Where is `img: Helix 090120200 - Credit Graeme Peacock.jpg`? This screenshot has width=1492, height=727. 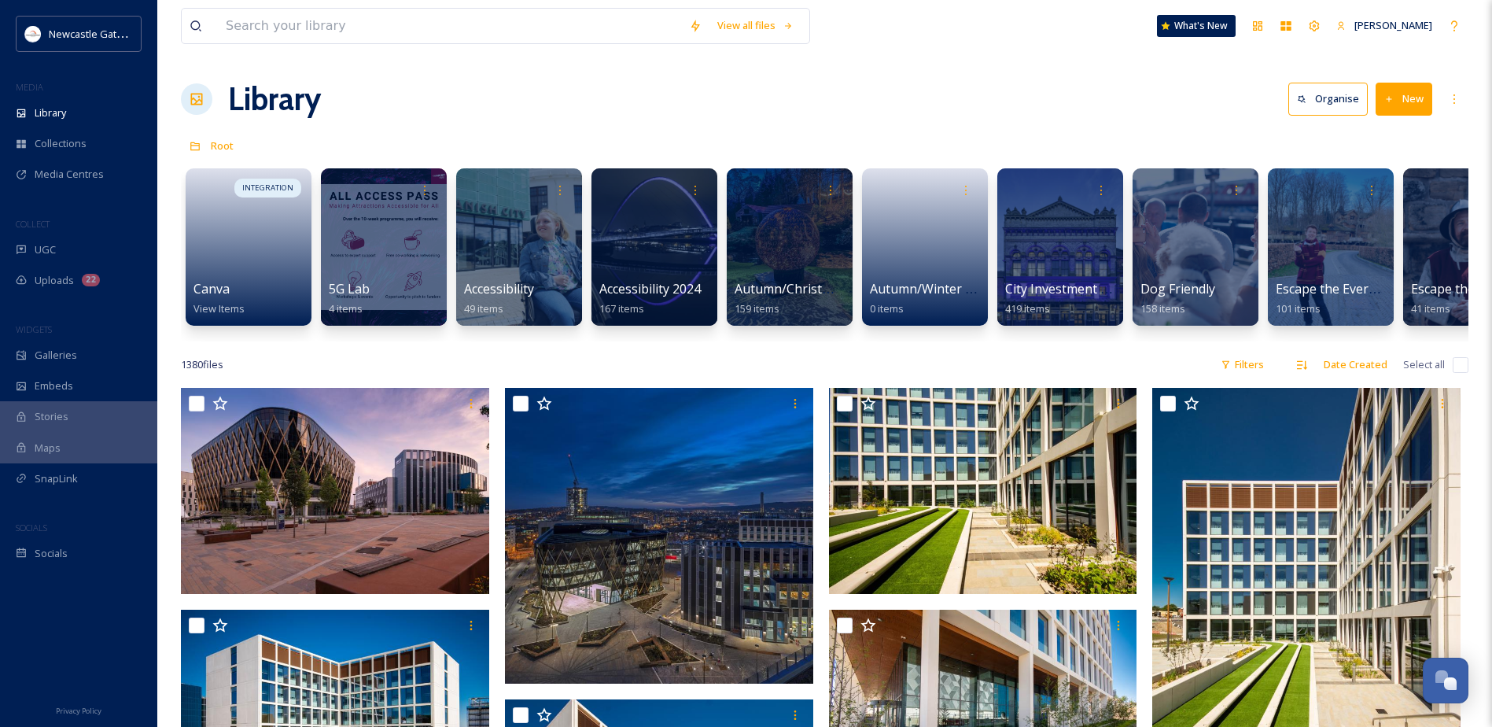 img: Helix 090120200 - Credit Graeme Peacock.jpg is located at coordinates (659, 535).